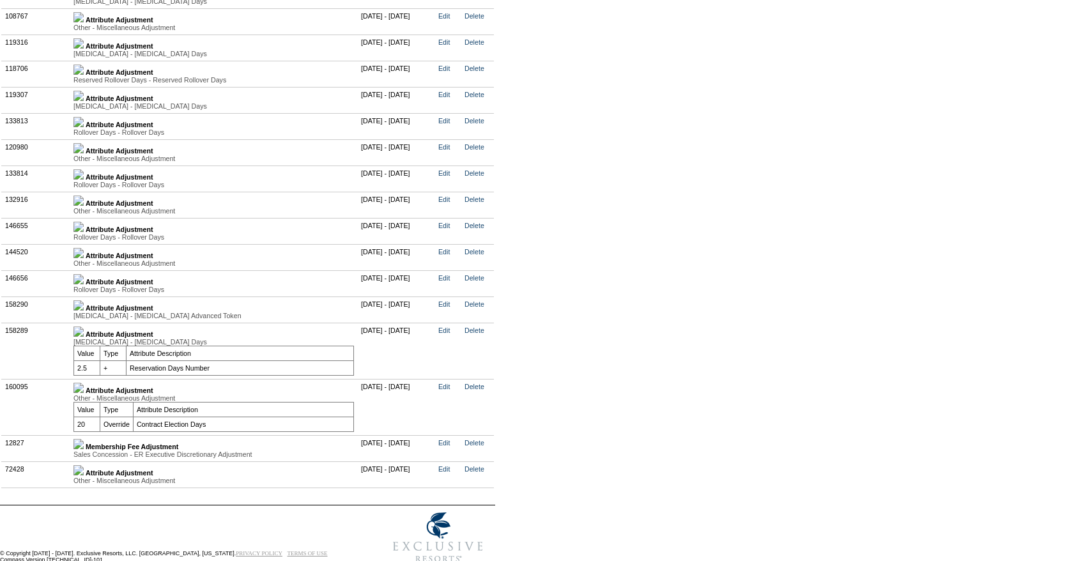  Describe the element at coordinates (36, 204) in the screenshot. I see `td: 132916` at that location.